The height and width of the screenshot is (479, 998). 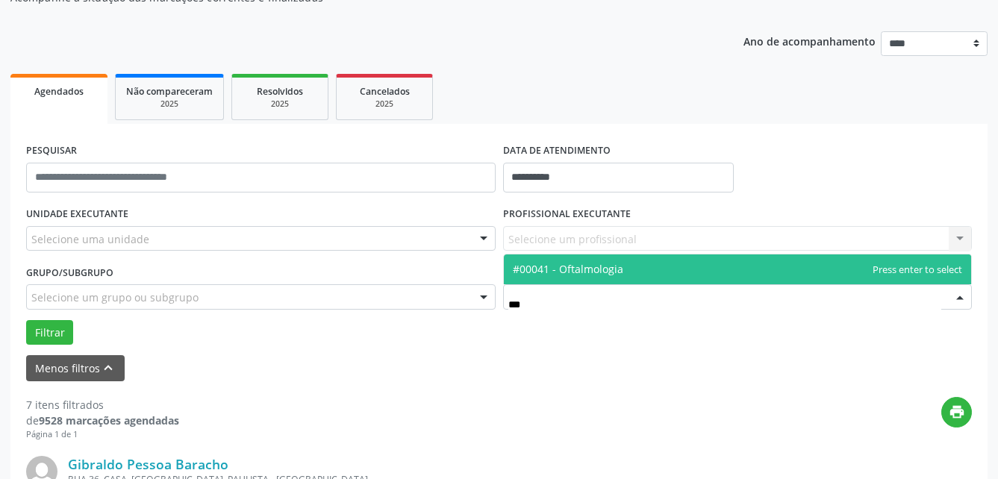 I want to click on span: Resolvidos, so click(x=280, y=91).